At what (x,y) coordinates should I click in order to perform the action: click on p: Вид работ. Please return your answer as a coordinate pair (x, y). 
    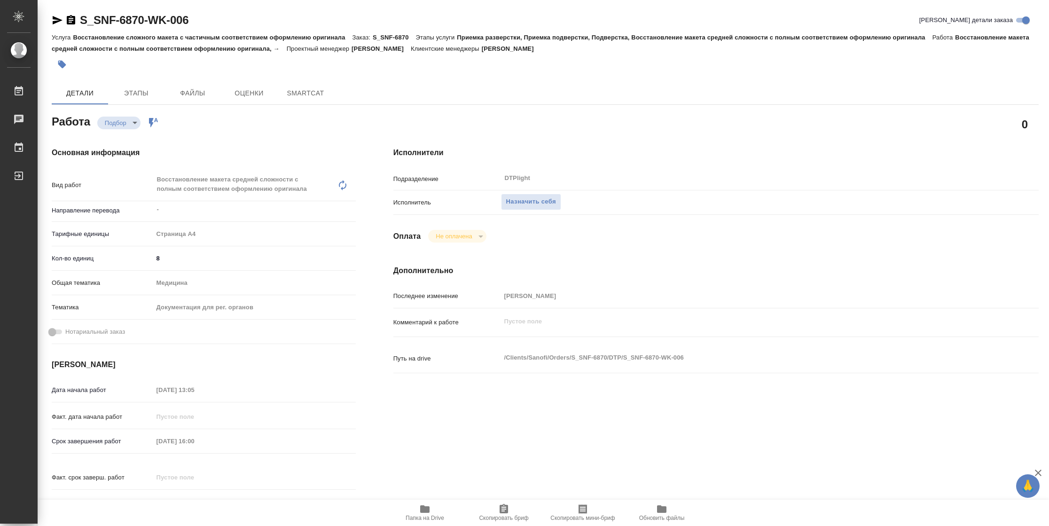
    Looking at the image, I should click on (102, 185).